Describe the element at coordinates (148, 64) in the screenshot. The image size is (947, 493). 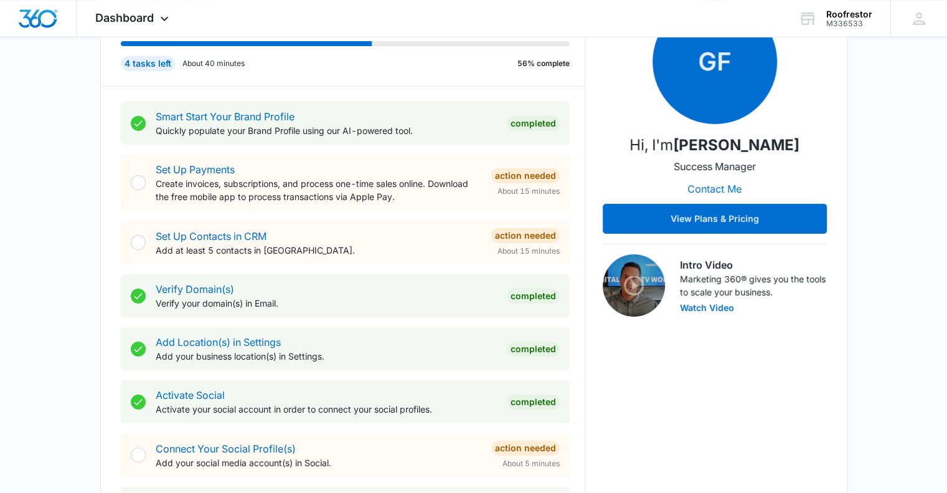
I see `div: 4 tasks left` at that location.